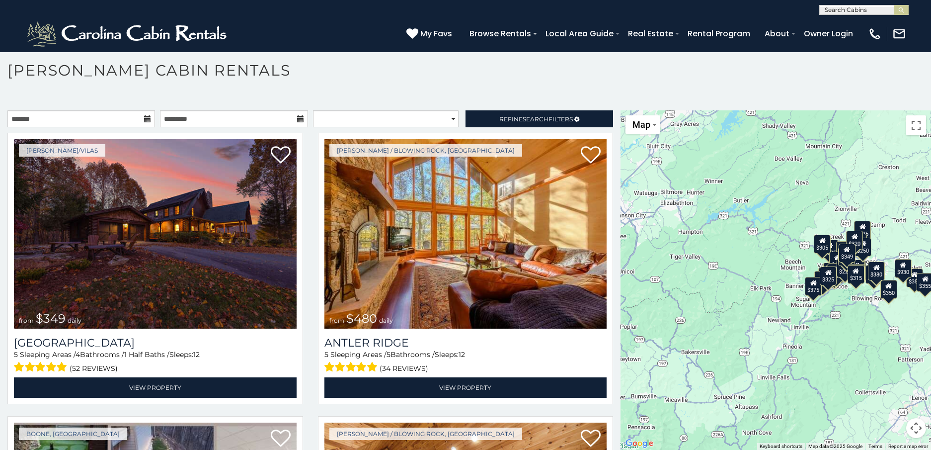  Describe the element at coordinates (863, 247) in the screenshot. I see `div: $250` at that location.